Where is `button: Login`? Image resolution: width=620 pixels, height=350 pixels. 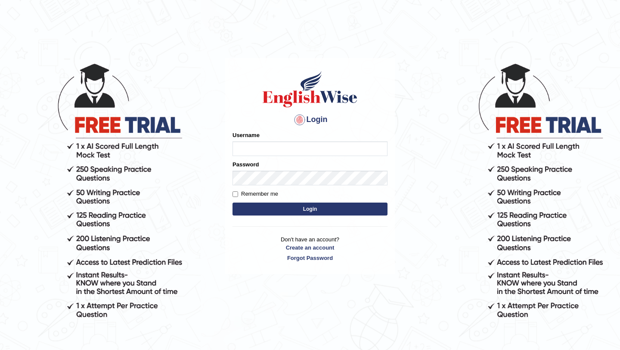 button: Login is located at coordinates (310, 209).